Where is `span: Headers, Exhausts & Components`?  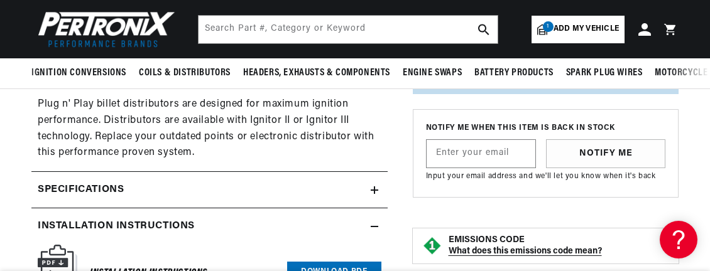 span: Headers, Exhausts & Components is located at coordinates (317, 73).